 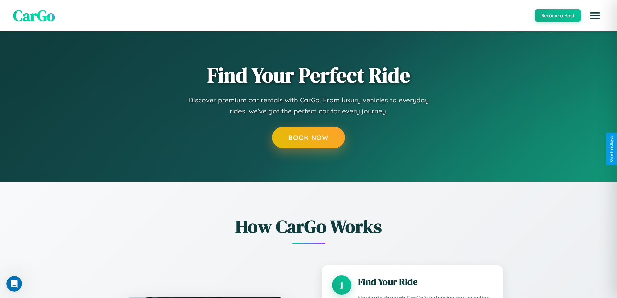 What do you see at coordinates (34, 16) in the screenshot?
I see `span: CarGo` at bounding box center [34, 16].